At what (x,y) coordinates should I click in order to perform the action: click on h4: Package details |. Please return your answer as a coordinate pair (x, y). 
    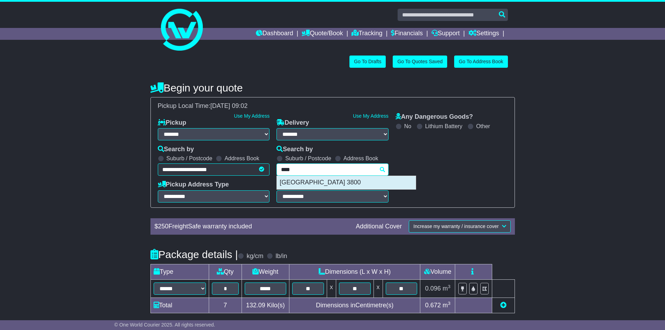
    Looking at the image, I should click on (194, 254).